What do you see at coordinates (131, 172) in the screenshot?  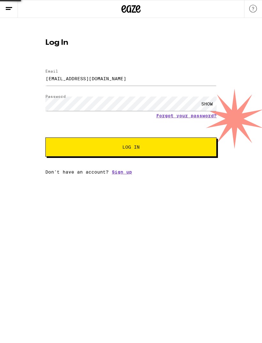 I see `div: Don't have an account?` at bounding box center [131, 172].